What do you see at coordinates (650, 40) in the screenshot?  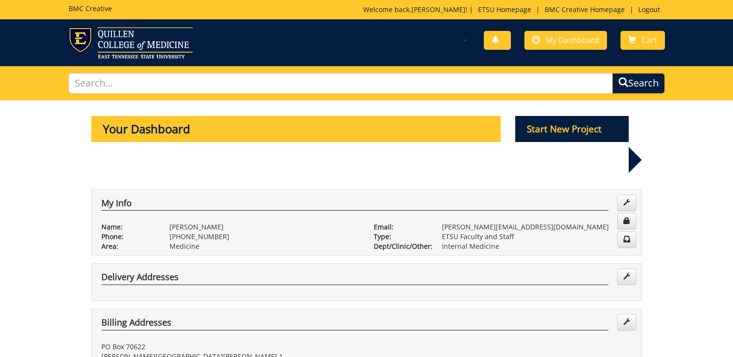 I see `span: Cart` at bounding box center [650, 40].